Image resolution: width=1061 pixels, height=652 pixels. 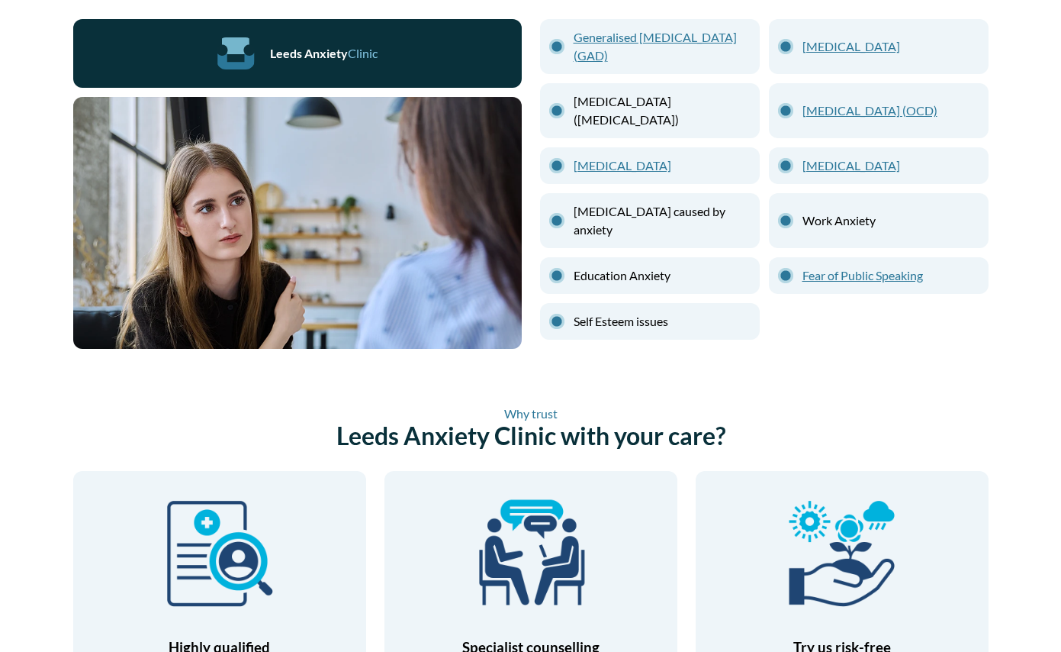 I want to click on h2: Leeds Anxiety Clinic with your care?, so click(x=531, y=428).